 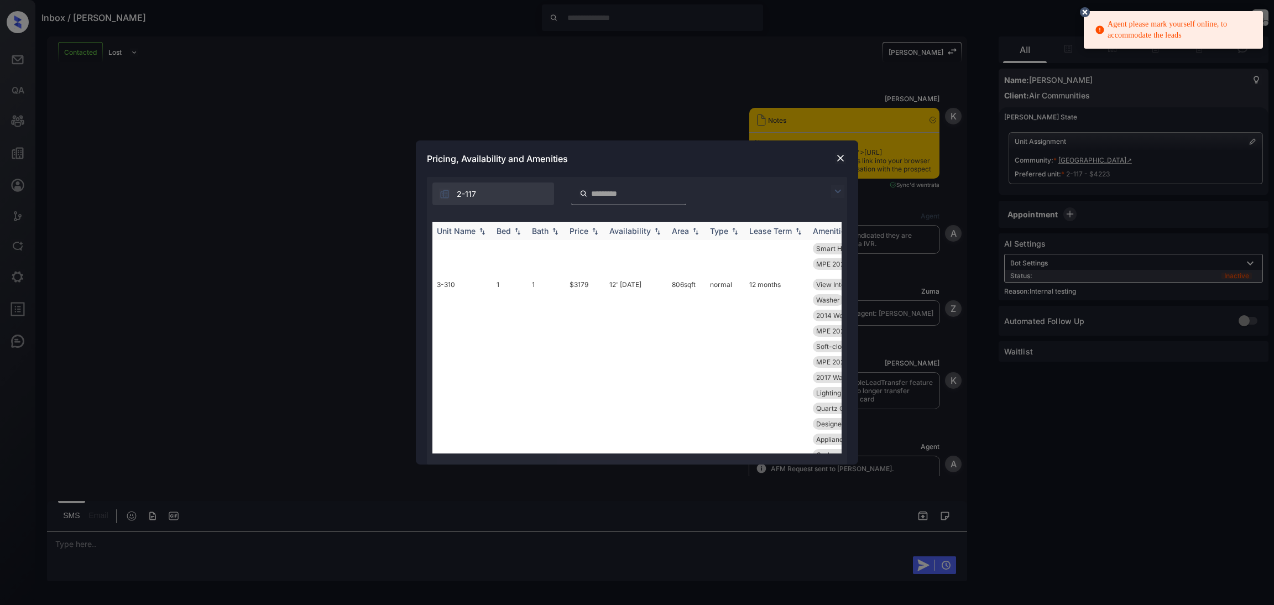 I want to click on span: Garbage disposa..., so click(x=845, y=455).